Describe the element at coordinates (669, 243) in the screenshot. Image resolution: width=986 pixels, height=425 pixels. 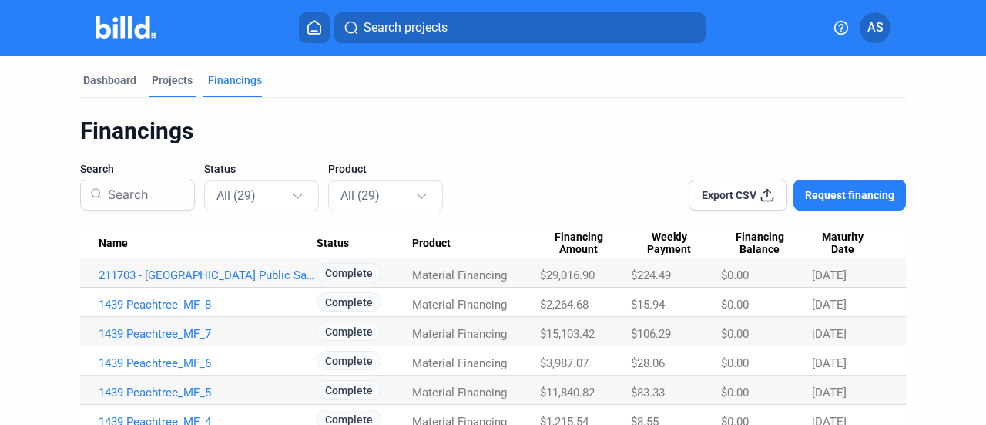
I see `span: Weekly Payment` at that location.